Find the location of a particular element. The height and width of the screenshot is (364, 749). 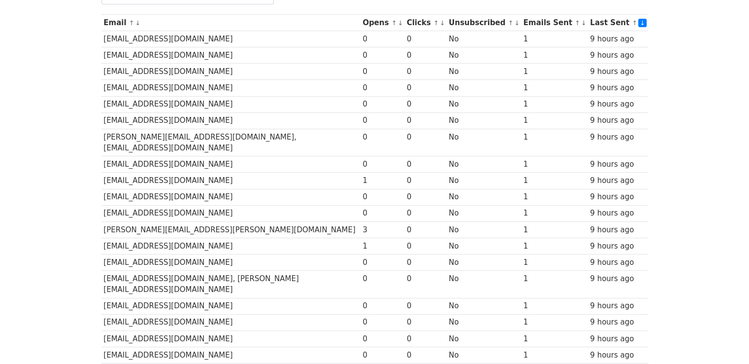

td: 3 is located at coordinates (382, 229).